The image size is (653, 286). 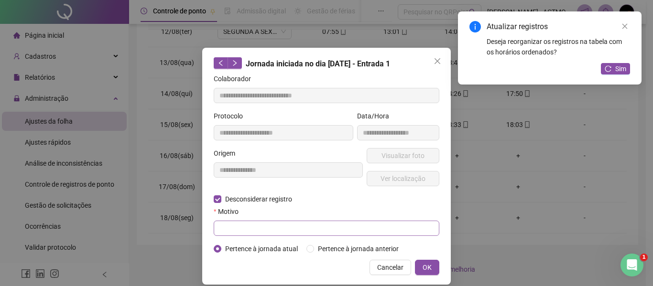 I want to click on label: Origem, so click(x=228, y=153).